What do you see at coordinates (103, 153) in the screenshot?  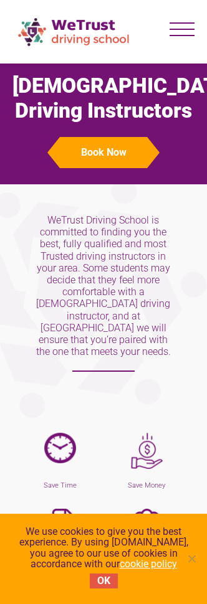 I see `a: Book Now` at bounding box center [103, 153].